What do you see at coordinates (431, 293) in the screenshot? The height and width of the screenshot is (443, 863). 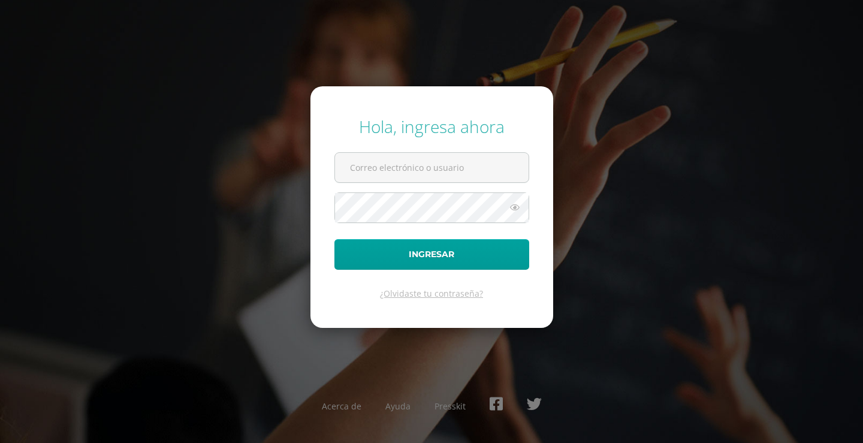 I see `a: ¿Olvidaste tu contraseña?` at bounding box center [431, 293].